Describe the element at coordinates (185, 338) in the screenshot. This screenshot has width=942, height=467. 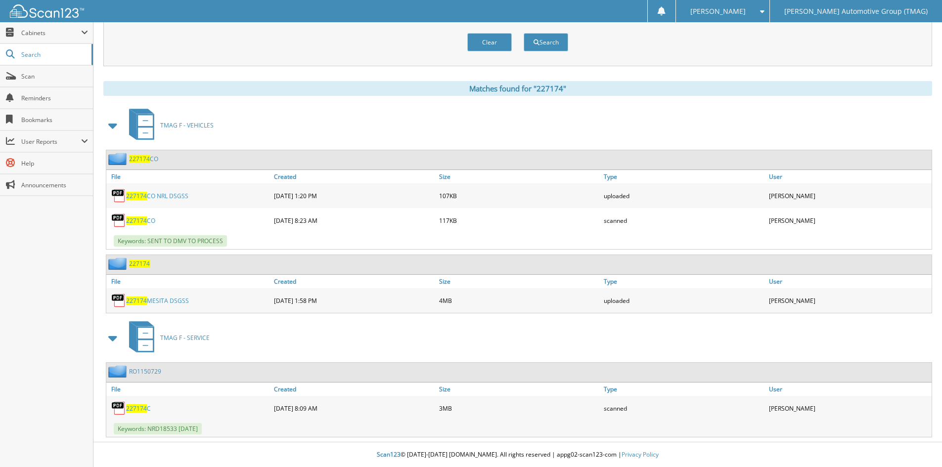
I see `span: TMAG F - SERVICE` at that location.